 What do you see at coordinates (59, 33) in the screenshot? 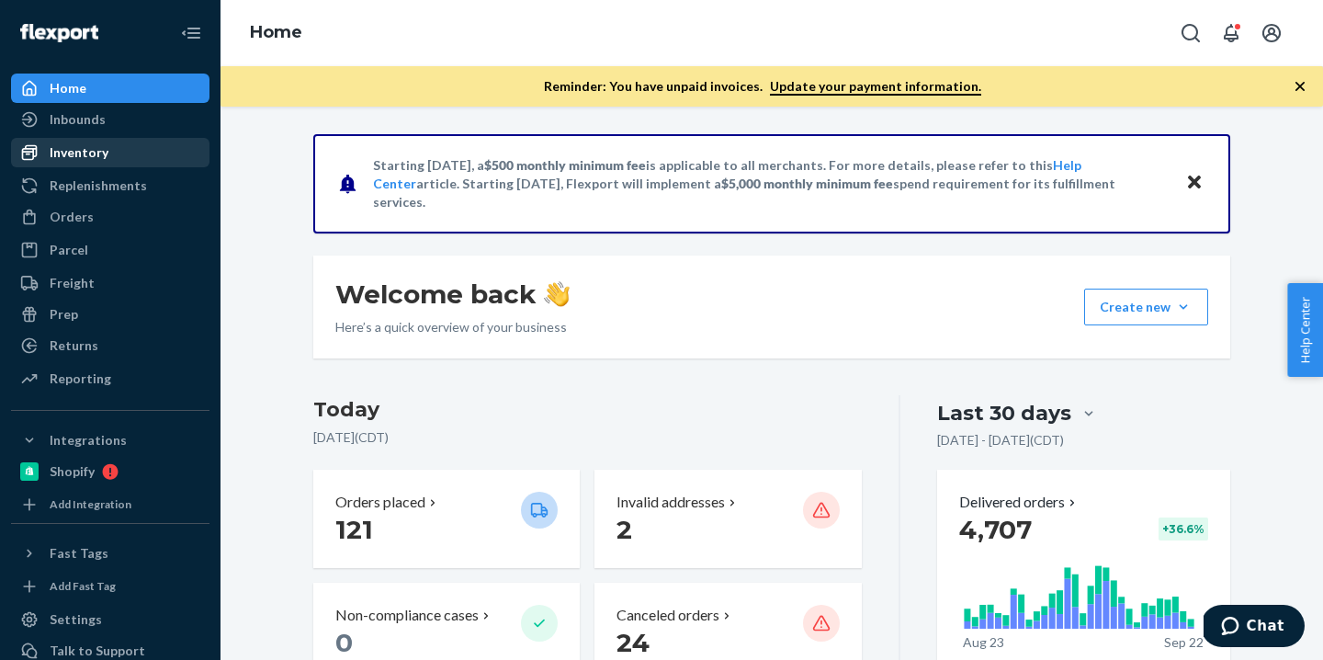
I see `img: Flexport logo` at bounding box center [59, 33].